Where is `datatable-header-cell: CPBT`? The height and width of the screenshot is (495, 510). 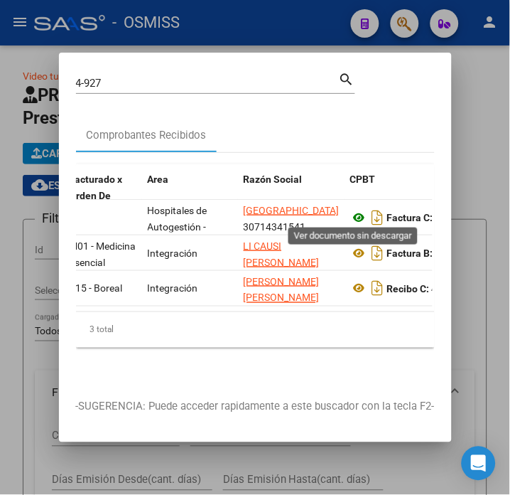 datatable-header-cell: CPBT is located at coordinates (416, 196).